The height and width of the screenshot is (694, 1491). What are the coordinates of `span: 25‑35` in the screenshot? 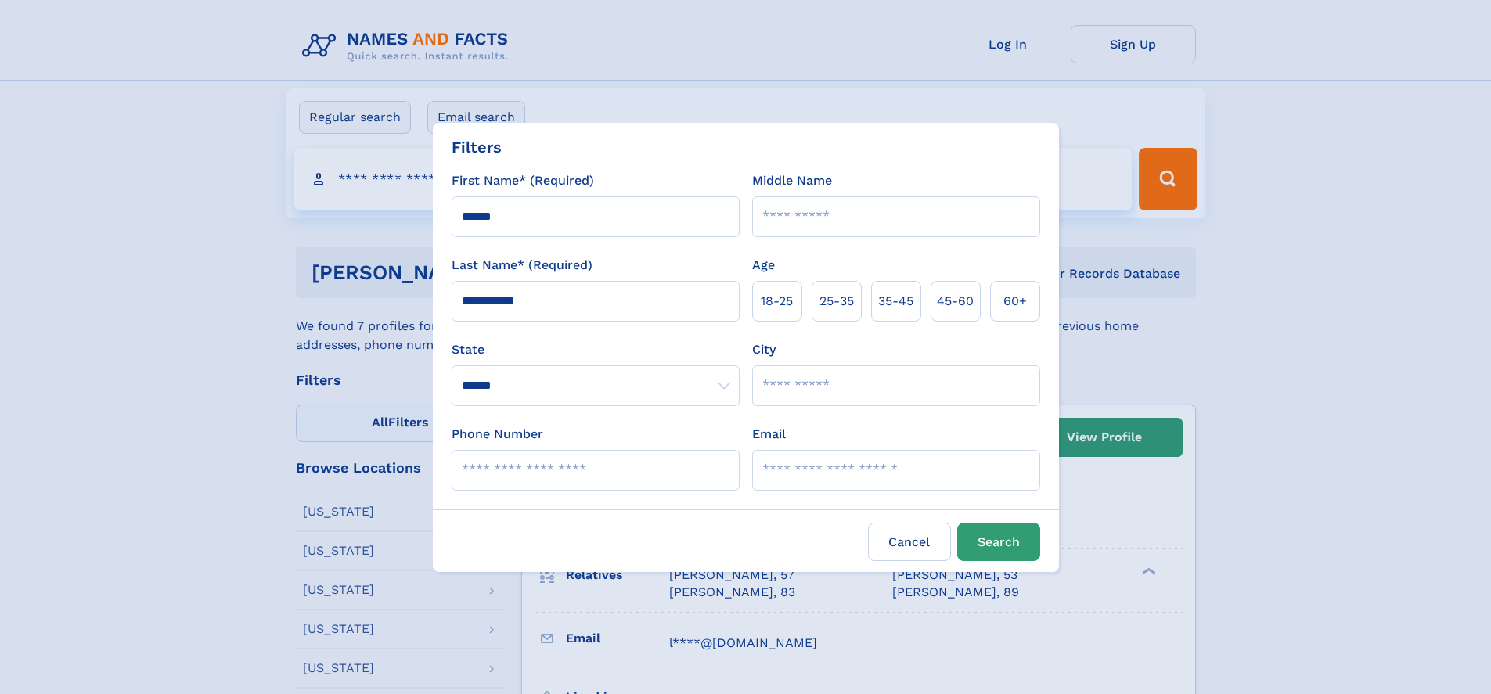 It's located at (836, 301).